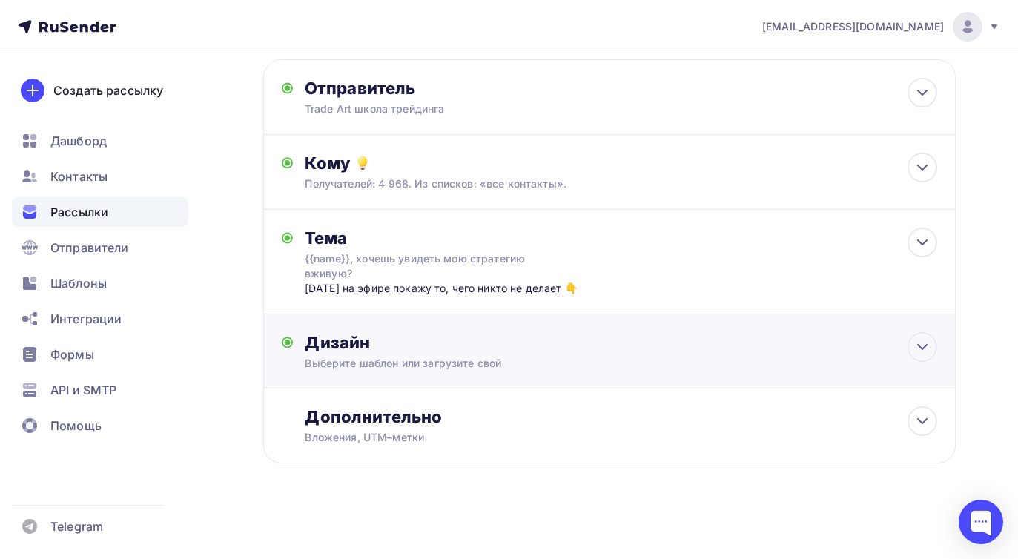 Image resolution: width=1018 pixels, height=559 pixels. I want to click on span: Отправители, so click(90, 248).